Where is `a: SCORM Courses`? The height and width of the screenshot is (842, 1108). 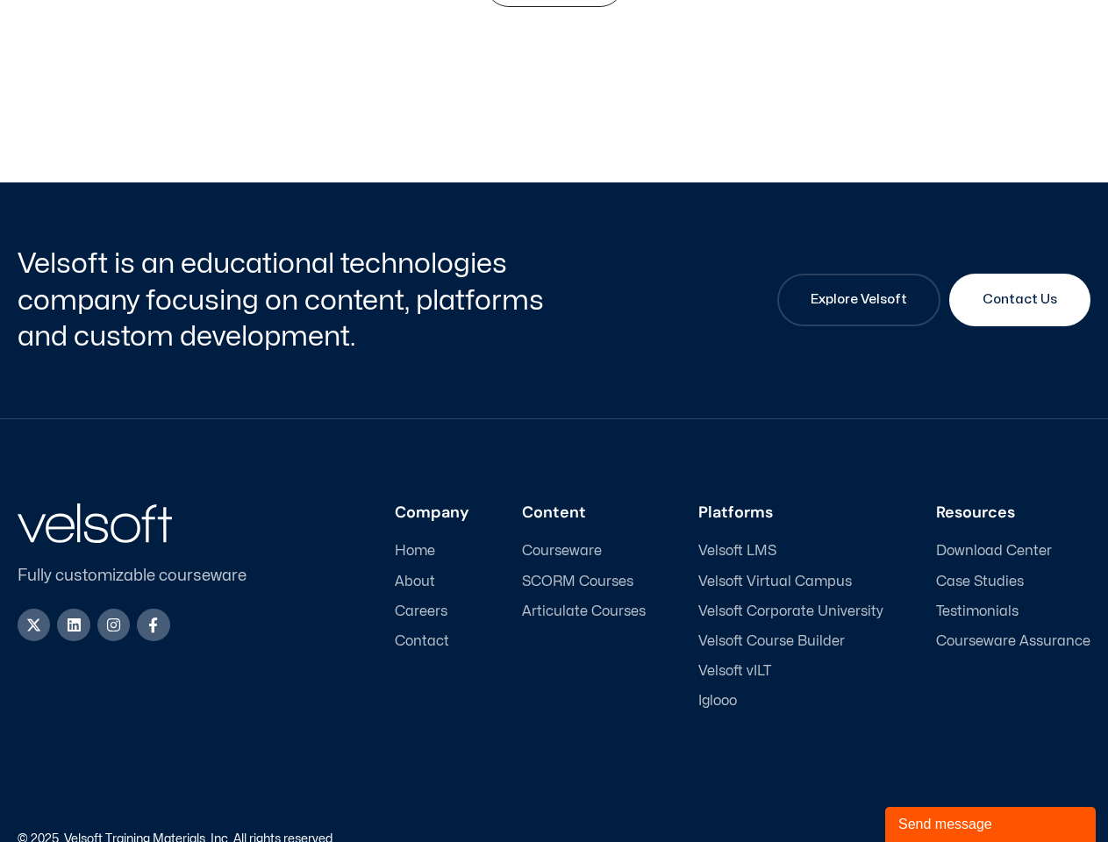 a: SCORM Courses is located at coordinates (583, 582).